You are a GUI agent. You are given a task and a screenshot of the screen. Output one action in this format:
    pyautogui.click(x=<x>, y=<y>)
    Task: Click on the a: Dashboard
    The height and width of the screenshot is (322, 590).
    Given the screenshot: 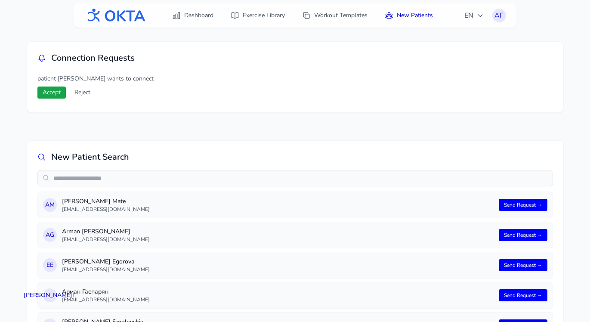 What is the action you would take?
    pyautogui.click(x=193, y=15)
    